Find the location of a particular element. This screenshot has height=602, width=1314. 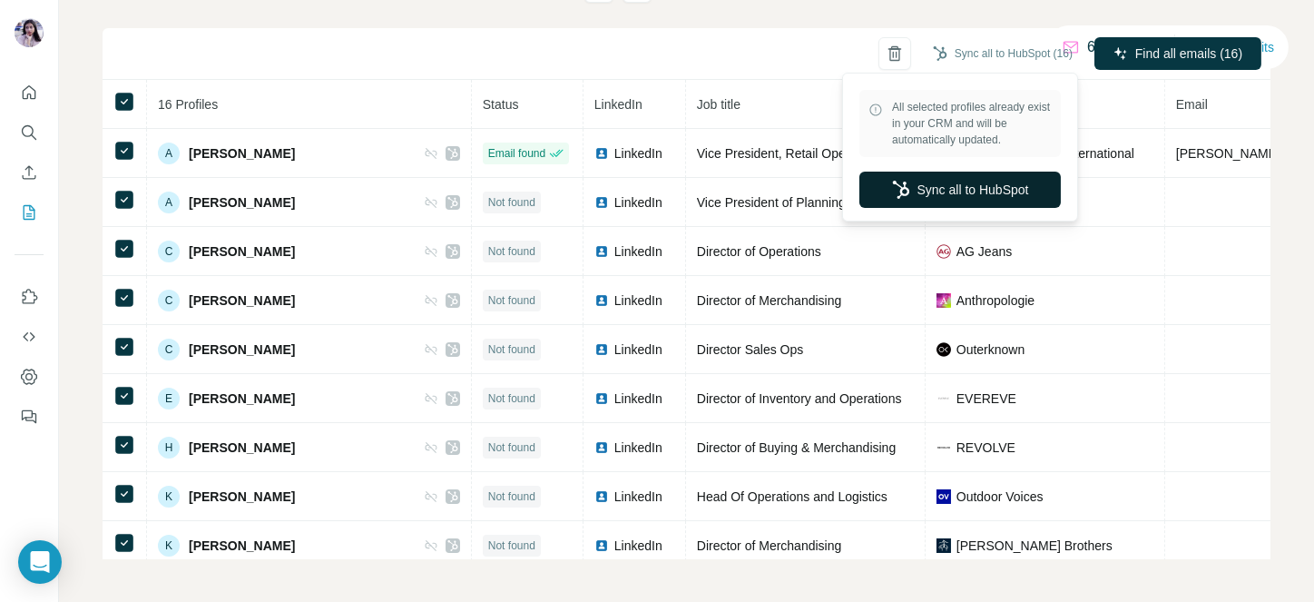

span: Director of Operations is located at coordinates (759, 251).